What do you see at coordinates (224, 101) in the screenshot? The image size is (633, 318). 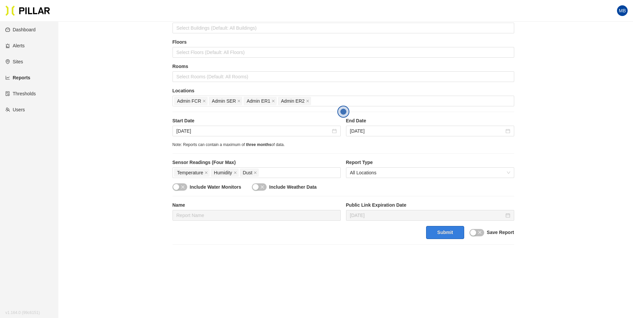 I see `span: Admin SER` at bounding box center [224, 101].